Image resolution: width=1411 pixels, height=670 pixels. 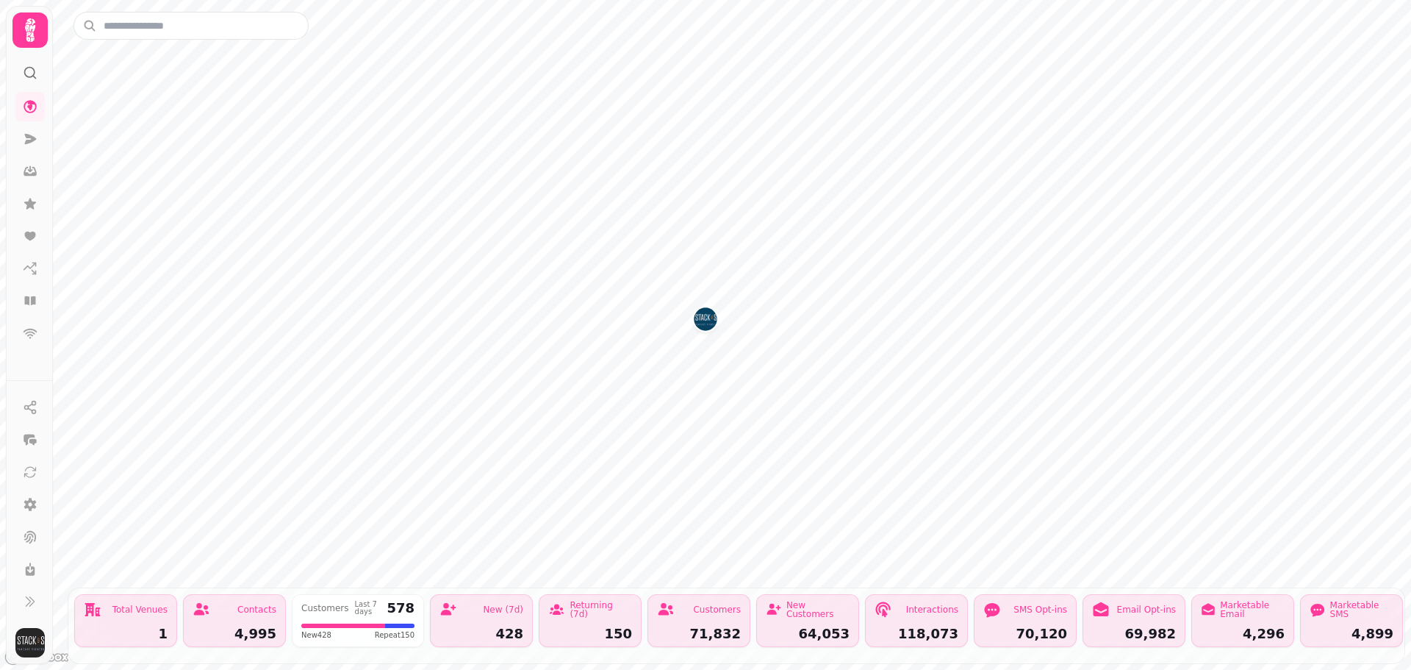 What do you see at coordinates (30, 642) in the screenshot?
I see `img: User avatar` at bounding box center [30, 642].